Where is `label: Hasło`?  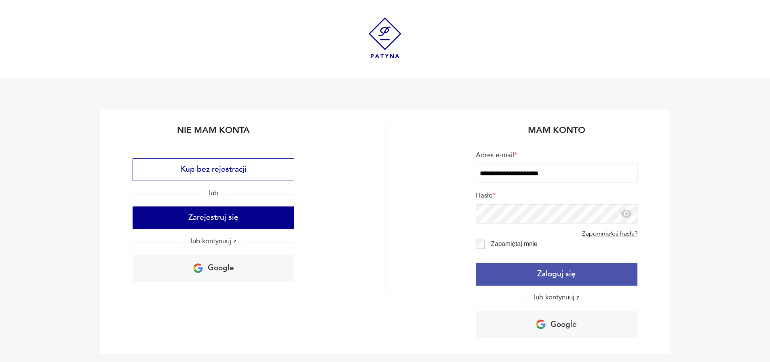
label: Hasło is located at coordinates (557, 198).